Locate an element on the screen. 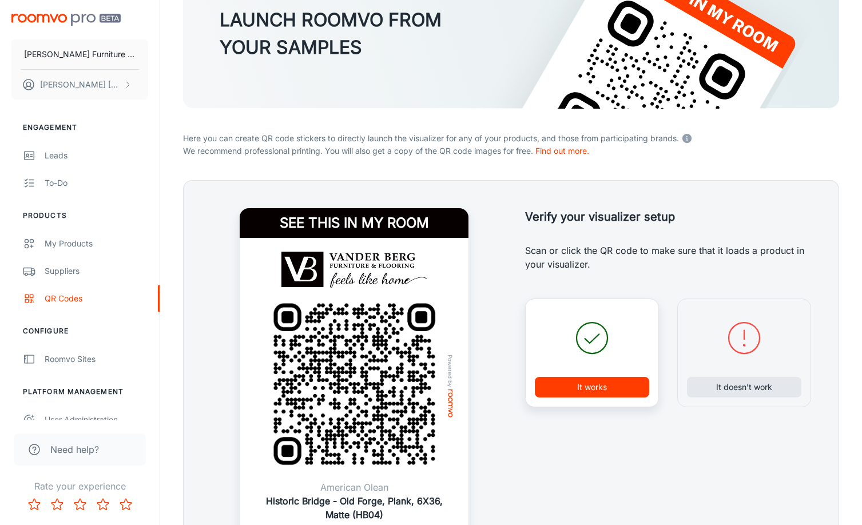 The image size is (862, 525). img: roomvo is located at coordinates (450, 403).